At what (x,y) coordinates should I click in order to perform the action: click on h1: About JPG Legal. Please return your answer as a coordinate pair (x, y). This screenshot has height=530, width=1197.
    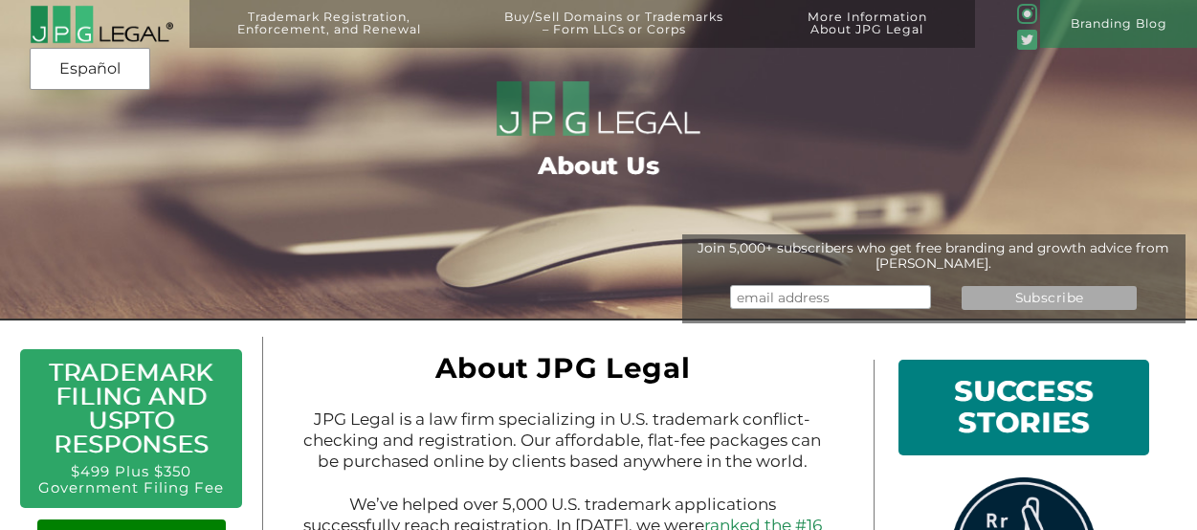
    Looking at the image, I should click on (562, 373).